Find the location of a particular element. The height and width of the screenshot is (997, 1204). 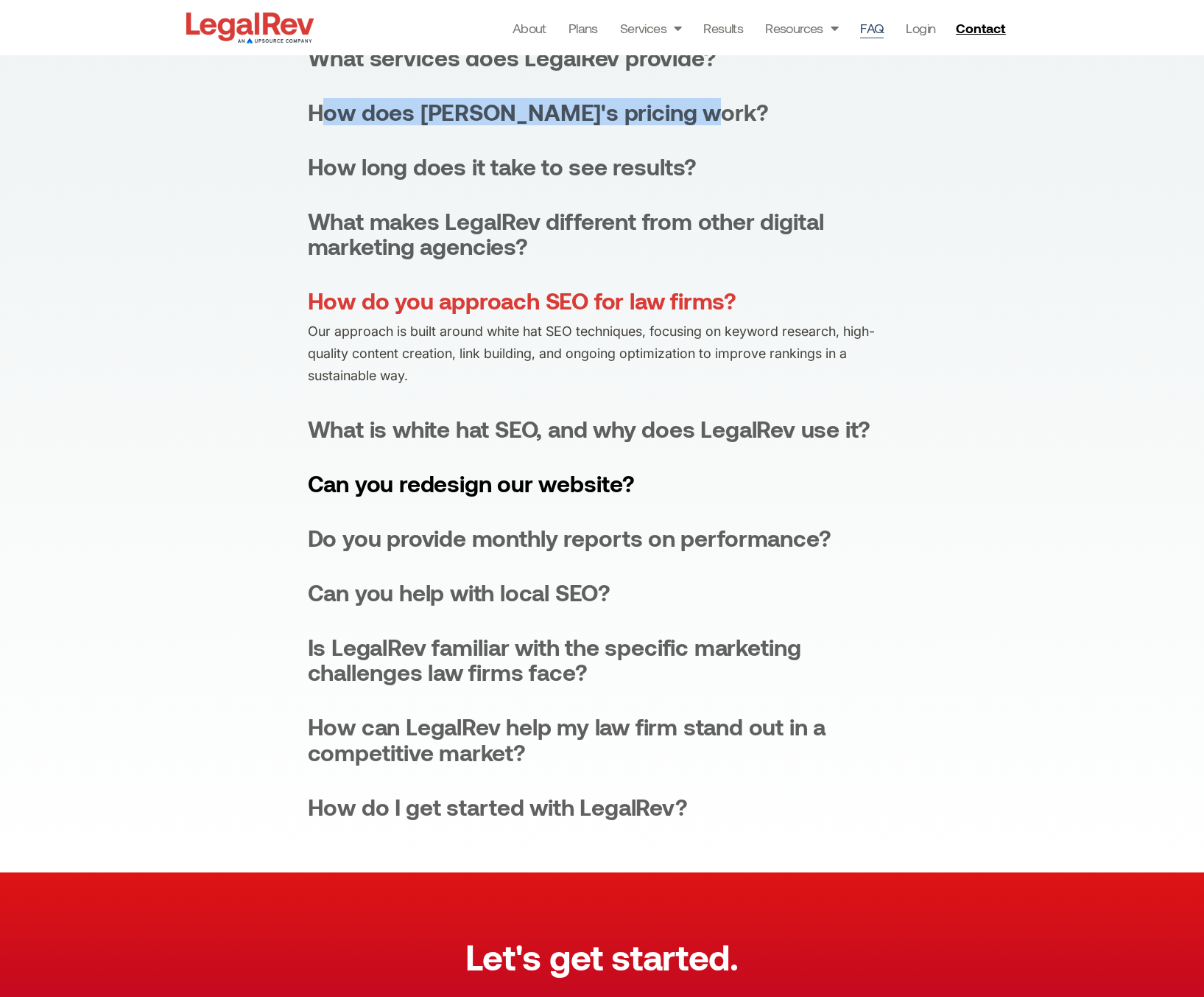

div: Can you help with local SEO? is located at coordinates (460, 593).